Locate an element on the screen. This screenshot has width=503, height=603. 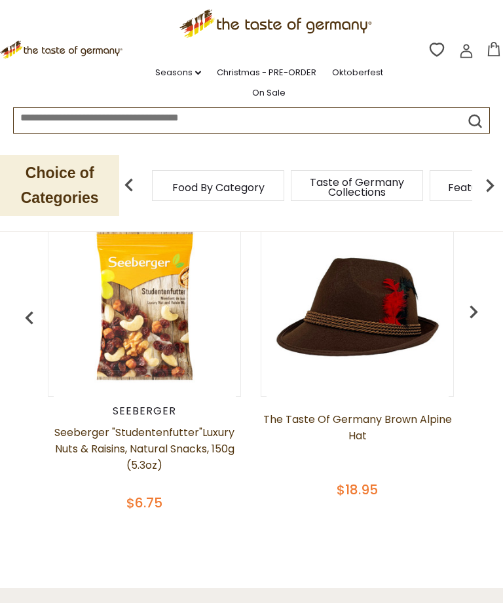
a: Seeberger "Studentenfutter"Luxury Nuts & Raisins, Natural Snacks, 150g (5.3oz) is located at coordinates (144, 457).